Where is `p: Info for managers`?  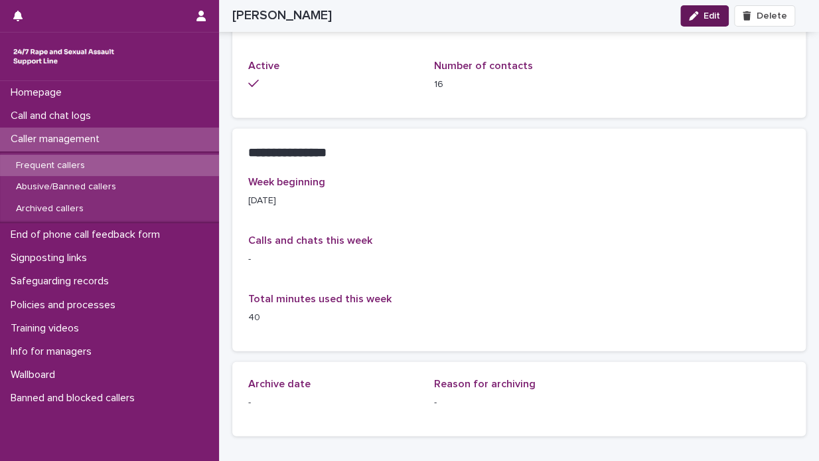 p: Info for managers is located at coordinates (54, 351).